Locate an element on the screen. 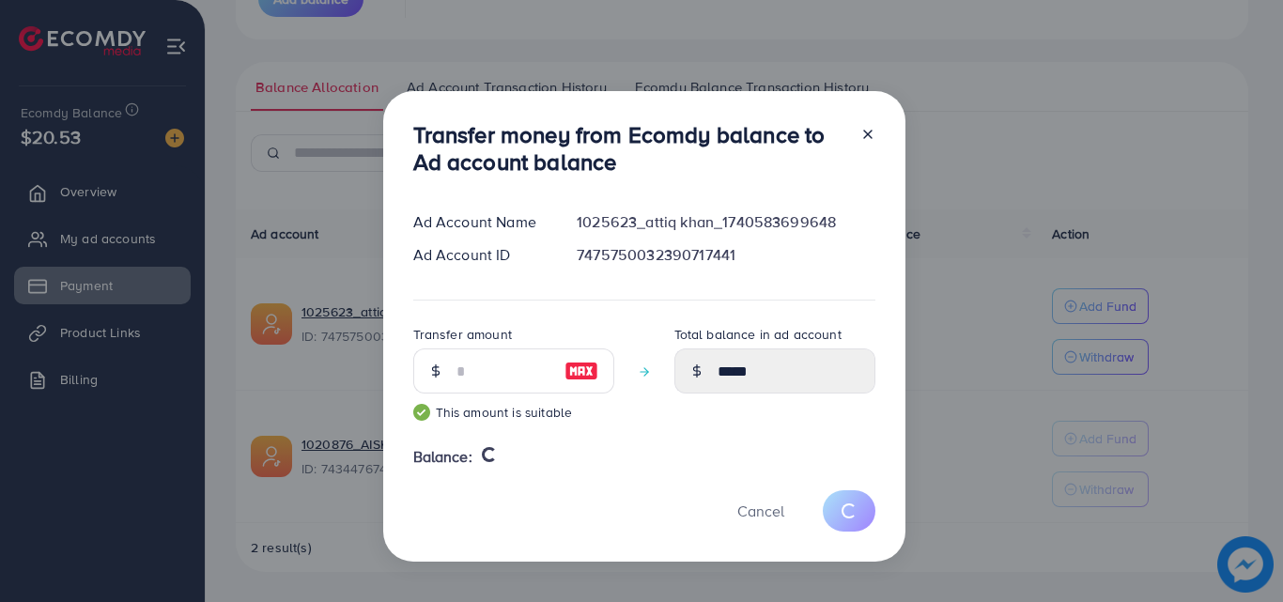  div: Ad Account Name is located at coordinates (480, 222).